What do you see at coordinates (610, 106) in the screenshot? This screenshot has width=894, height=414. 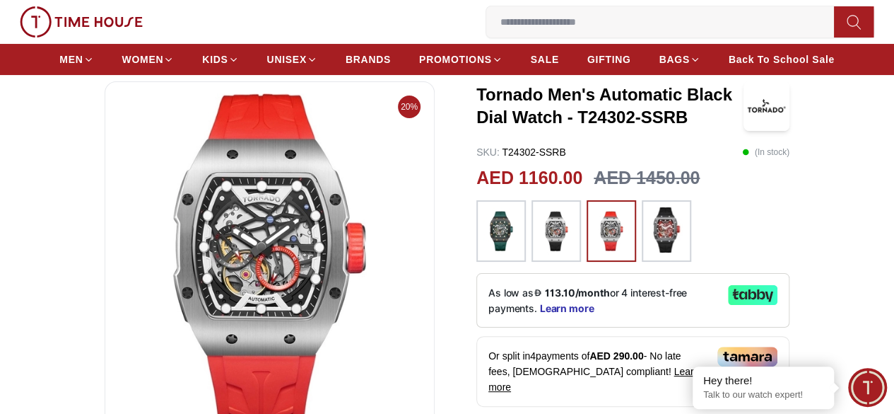 I see `h3: Tornado Men's Automatic Black Dial Watch - T24302-SSRB` at bounding box center [610, 106].